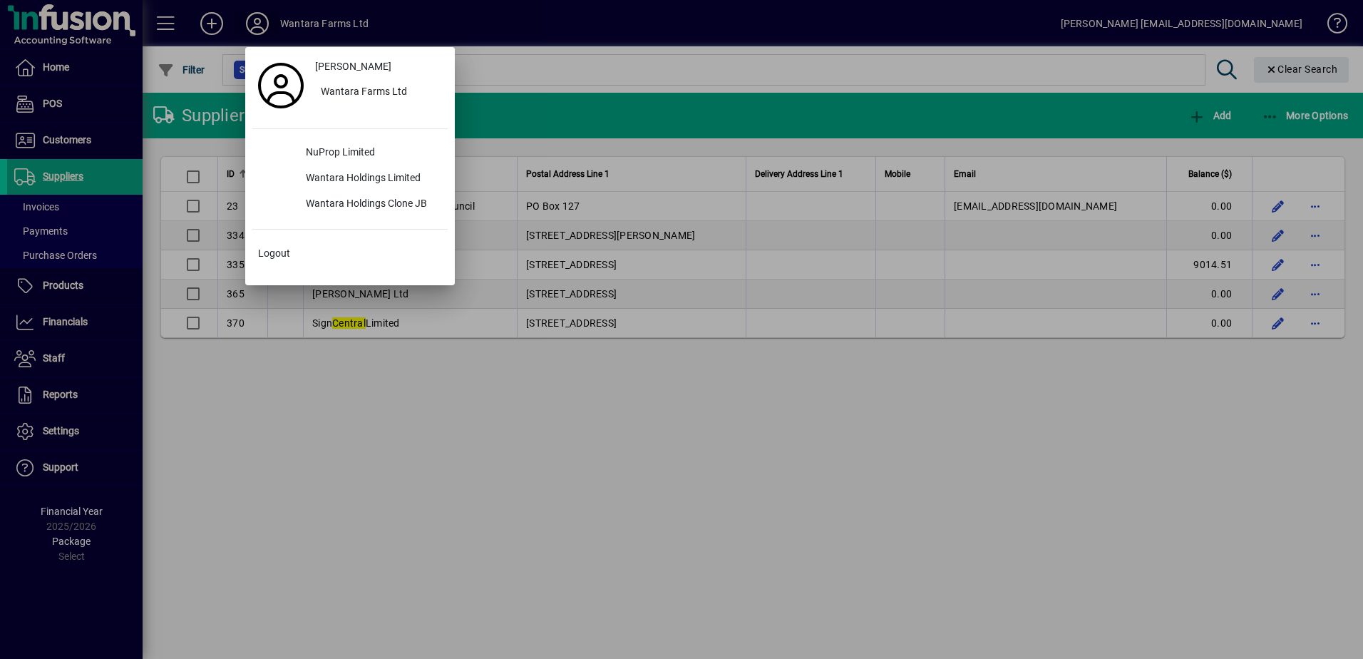 This screenshot has height=659, width=1363. Describe the element at coordinates (371, 205) in the screenshot. I see `div: Wantara Holdings Clone JB` at that location.